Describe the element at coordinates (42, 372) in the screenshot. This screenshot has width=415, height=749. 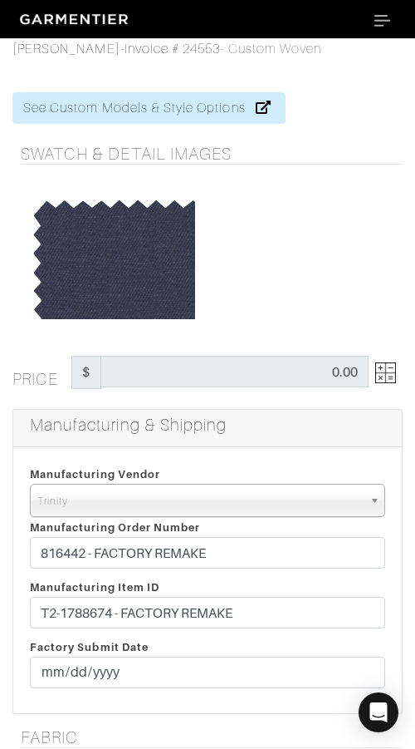
I see `h5: Price` at that location.